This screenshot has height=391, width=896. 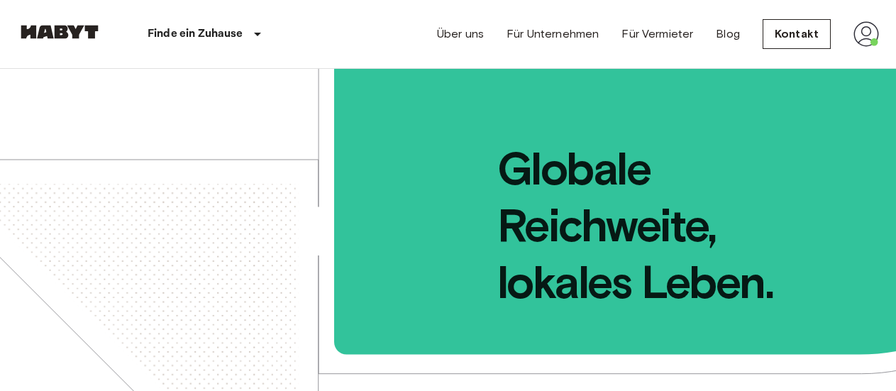 What do you see at coordinates (657, 34) in the screenshot?
I see `a: Für Vermieter` at bounding box center [657, 34].